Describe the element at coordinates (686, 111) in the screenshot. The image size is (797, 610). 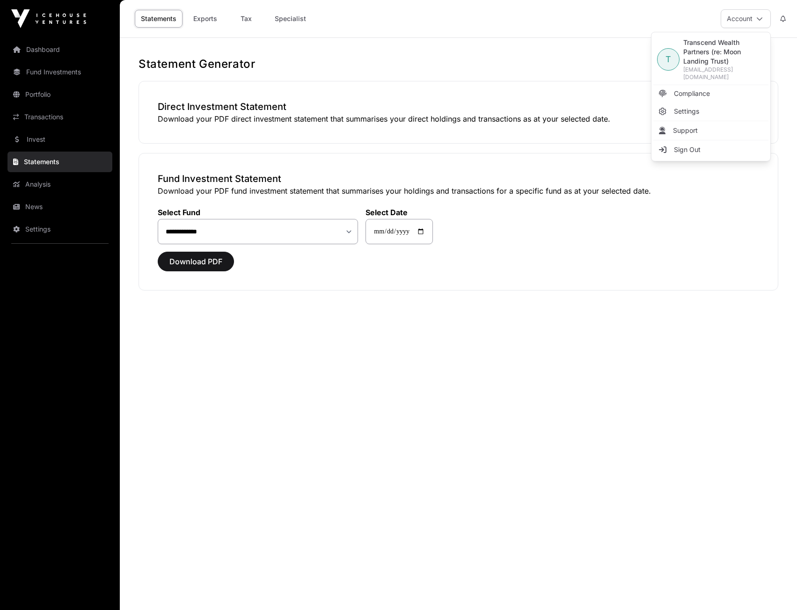
I see `span: Settings` at that location.